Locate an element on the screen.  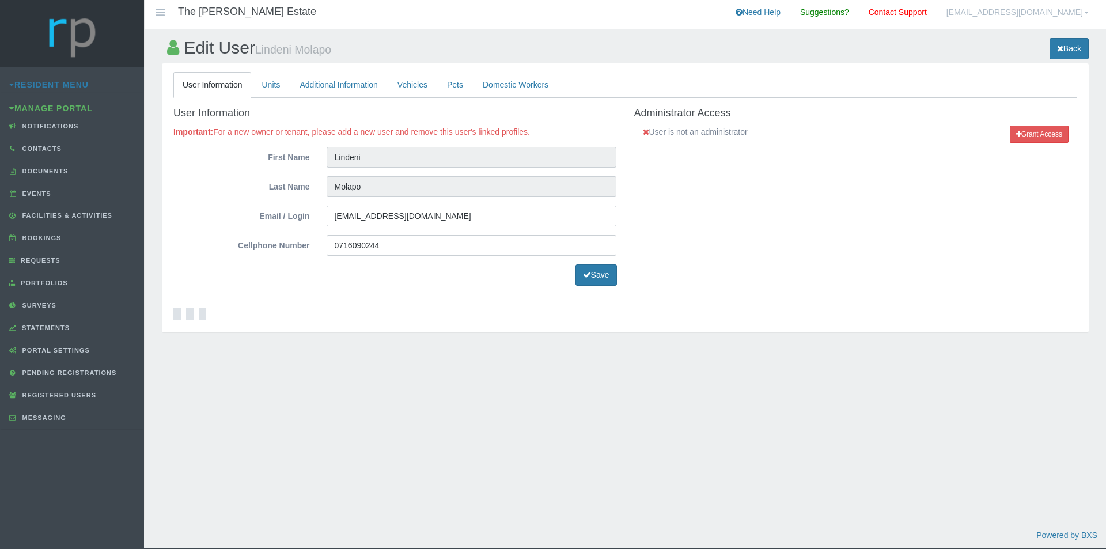
a: Domestic Workers is located at coordinates (516, 85).